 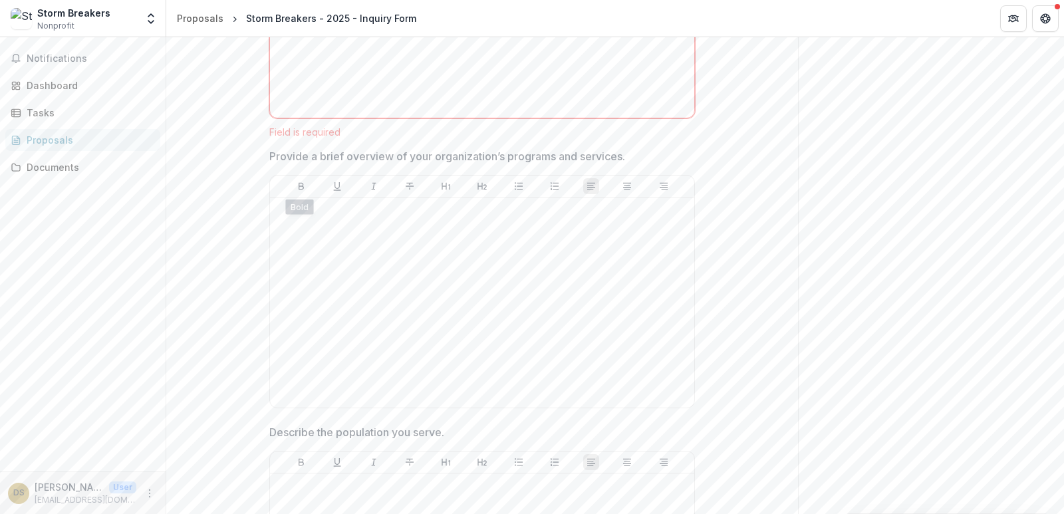 What do you see at coordinates (88, 112) in the screenshot?
I see `div: Tasks` at bounding box center [88, 112].